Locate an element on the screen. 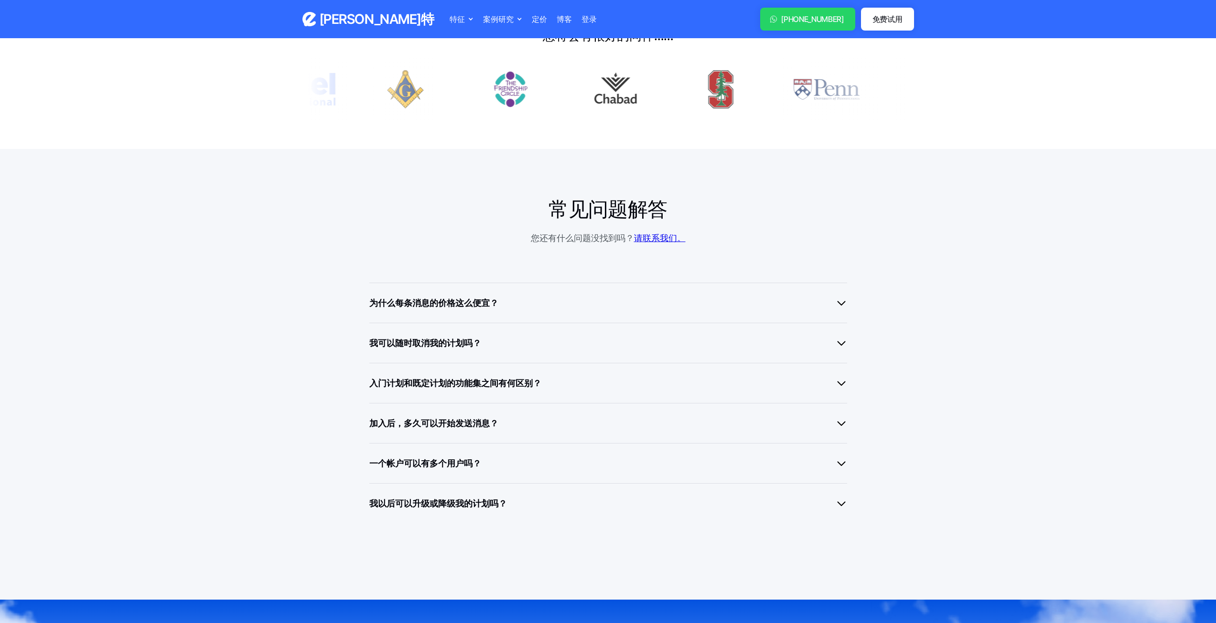 This screenshot has width=1216, height=623. a: 登录 is located at coordinates (589, 19).